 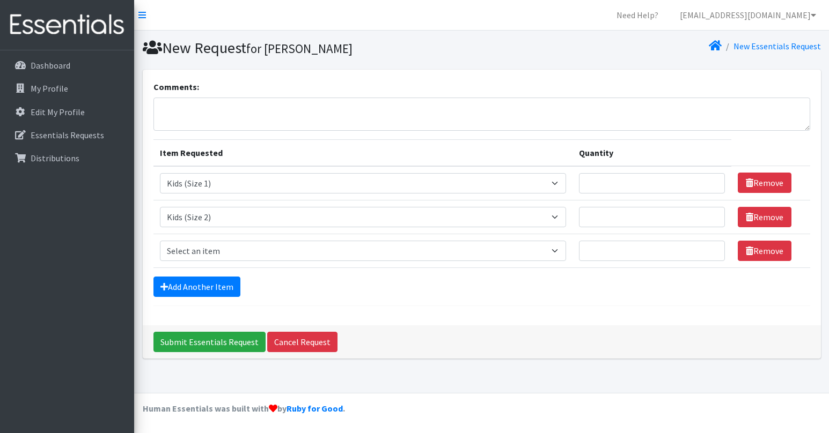 What do you see at coordinates (67, 112) in the screenshot?
I see `a: Edit My Profile` at bounding box center [67, 112].